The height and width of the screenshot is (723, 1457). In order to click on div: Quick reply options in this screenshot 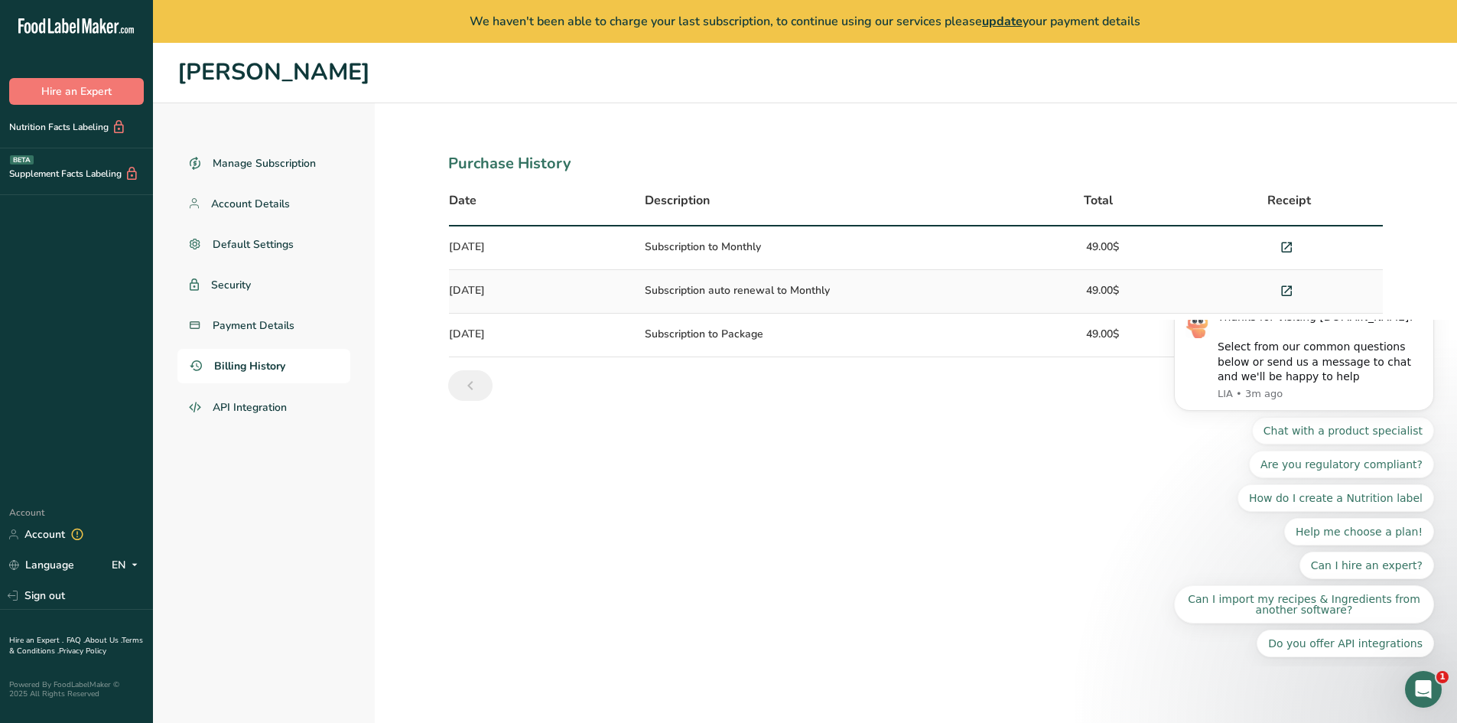, I will do `click(153, 217)`.